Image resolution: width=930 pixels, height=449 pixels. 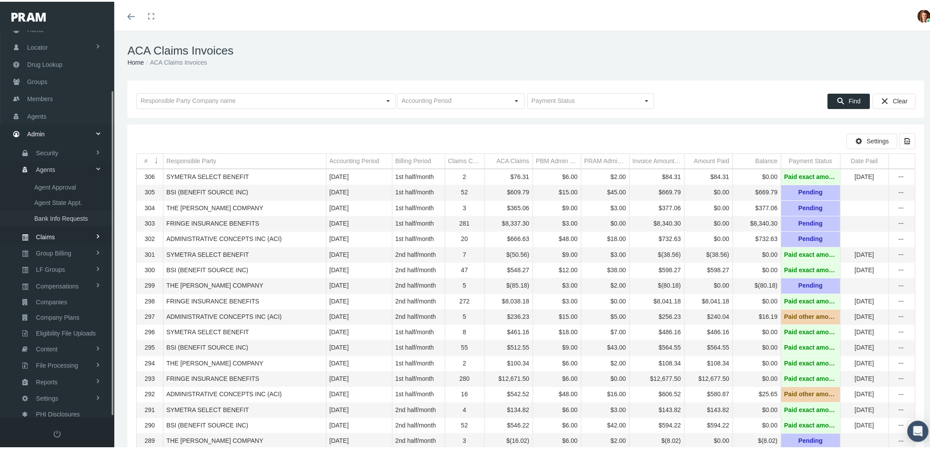 I want to click on td: 294, so click(x=150, y=361).